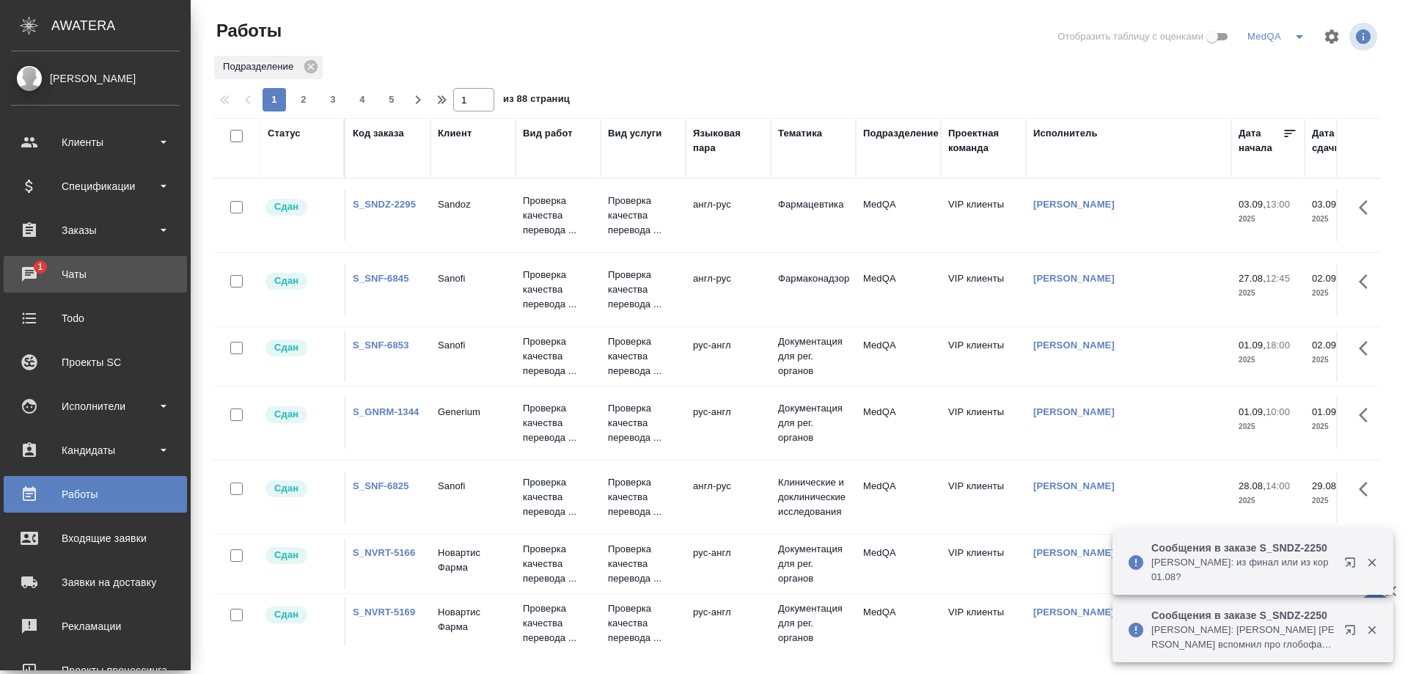  What do you see at coordinates (1130, 37) in the screenshot?
I see `span: Отобразить таблицу с оценками` at bounding box center [1130, 37].